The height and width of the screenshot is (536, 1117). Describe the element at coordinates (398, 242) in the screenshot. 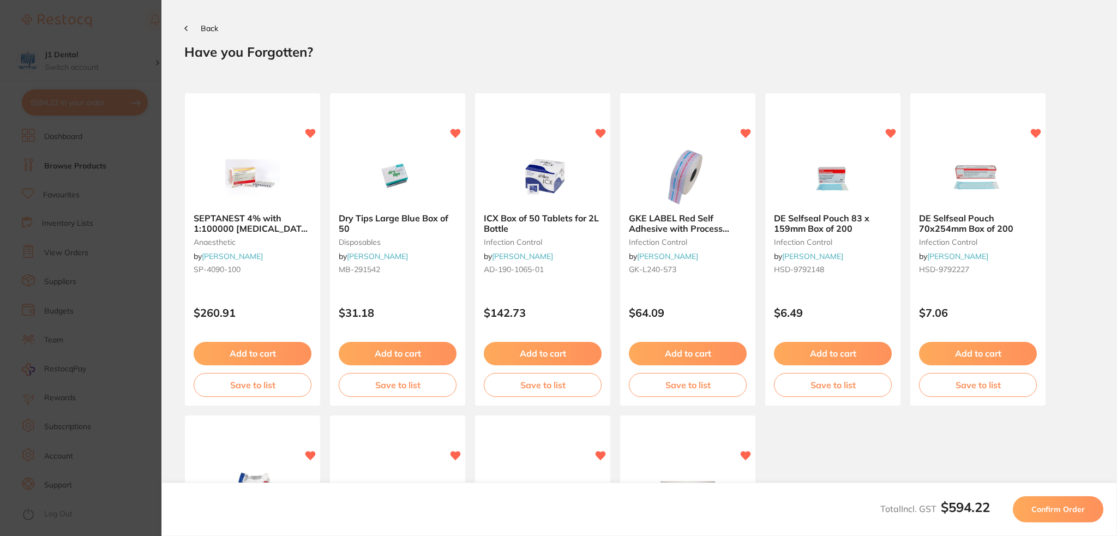

I see `small: disposables` at that location.